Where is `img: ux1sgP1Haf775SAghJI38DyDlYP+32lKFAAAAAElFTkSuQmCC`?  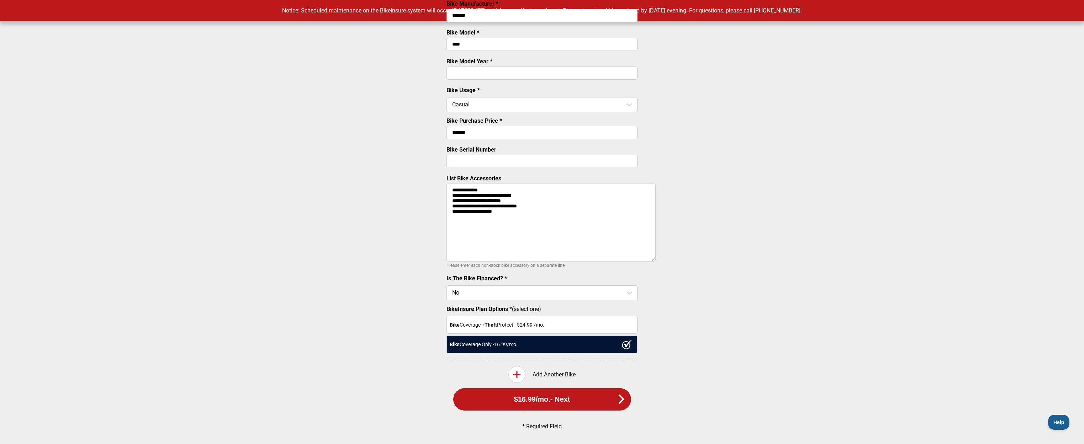
img: ux1sgP1Haf775SAghJI38DyDlYP+32lKFAAAAAElFTkSuQmCC is located at coordinates (627, 344).